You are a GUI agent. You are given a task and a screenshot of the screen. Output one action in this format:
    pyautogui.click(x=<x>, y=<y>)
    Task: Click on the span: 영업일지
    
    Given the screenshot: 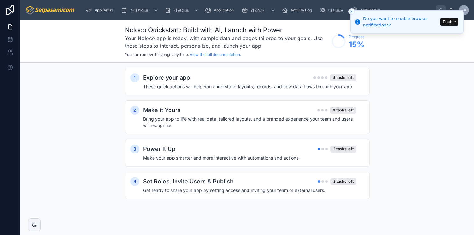 What is the action you would take?
    pyautogui.click(x=258, y=10)
    